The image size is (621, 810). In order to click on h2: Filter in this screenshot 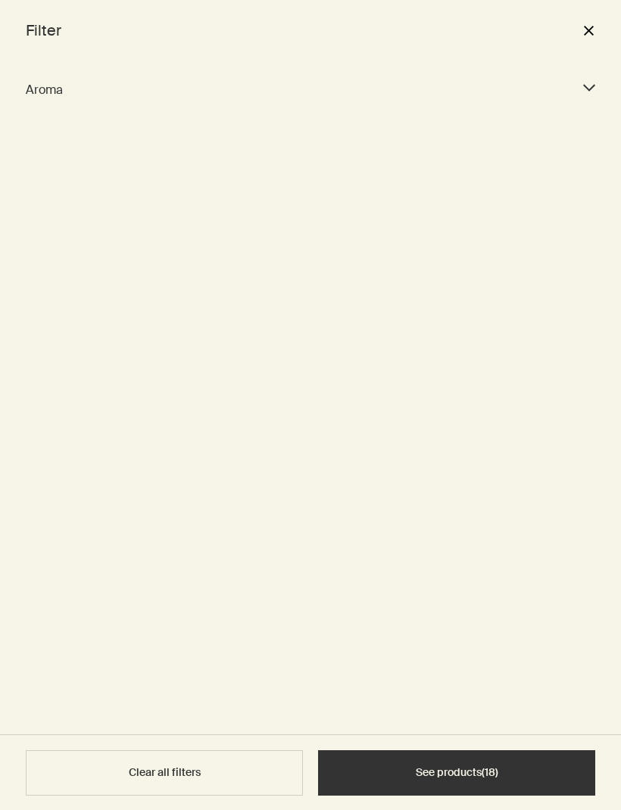, I will do `click(43, 30)`.